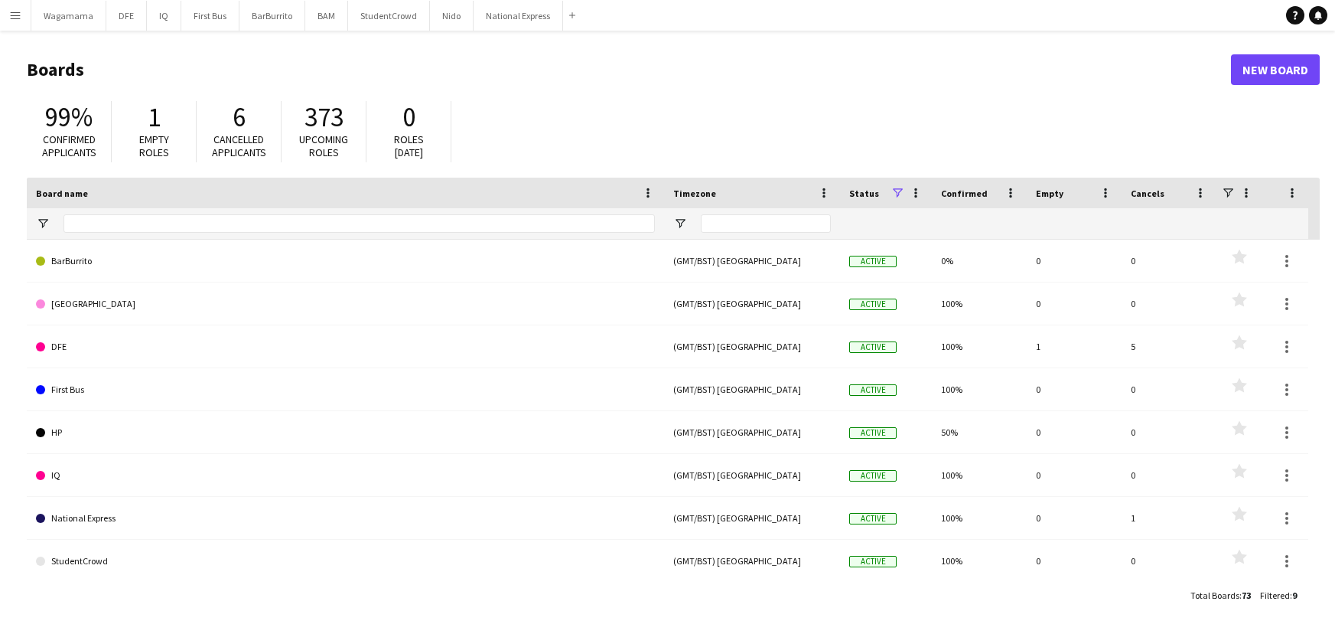 This screenshot has height=634, width=1335. Describe the element at coordinates (1050, 193) in the screenshot. I see `span: Empty` at that location.